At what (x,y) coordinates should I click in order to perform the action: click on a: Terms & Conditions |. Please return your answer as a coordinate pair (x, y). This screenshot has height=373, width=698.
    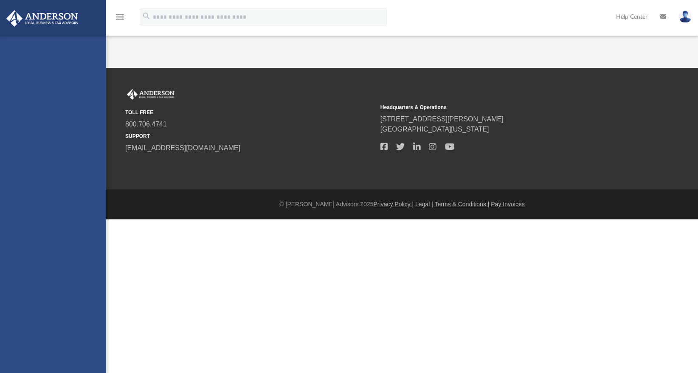
    Looking at the image, I should click on (462, 204).